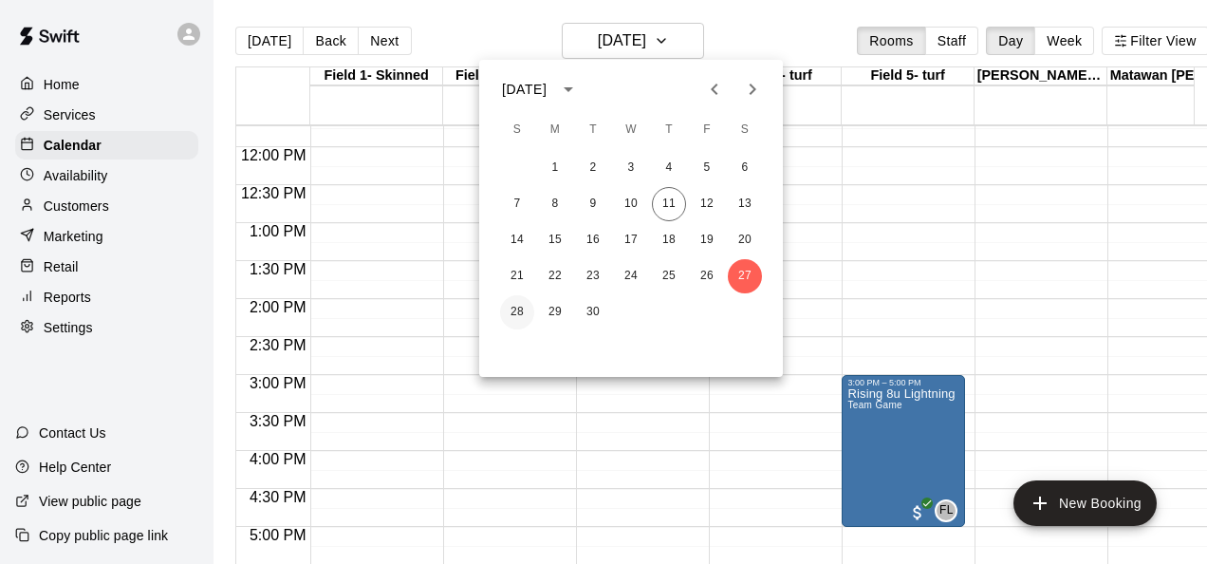 Image resolution: width=1207 pixels, height=564 pixels. Describe the element at coordinates (669, 204) in the screenshot. I see `button: 11` at that location.